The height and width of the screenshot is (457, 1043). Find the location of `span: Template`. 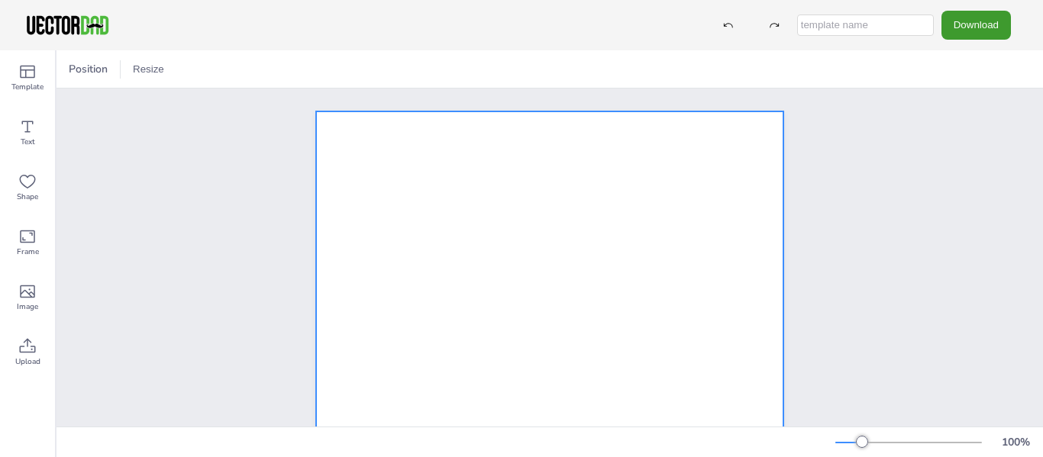

span: Template is located at coordinates (27, 87).